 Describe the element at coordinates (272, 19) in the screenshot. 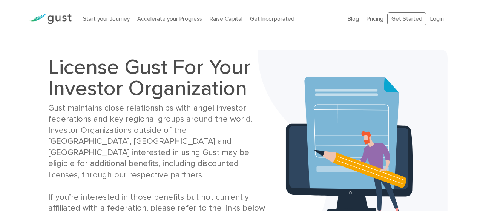

I see `a: Get Incorporated` at that location.